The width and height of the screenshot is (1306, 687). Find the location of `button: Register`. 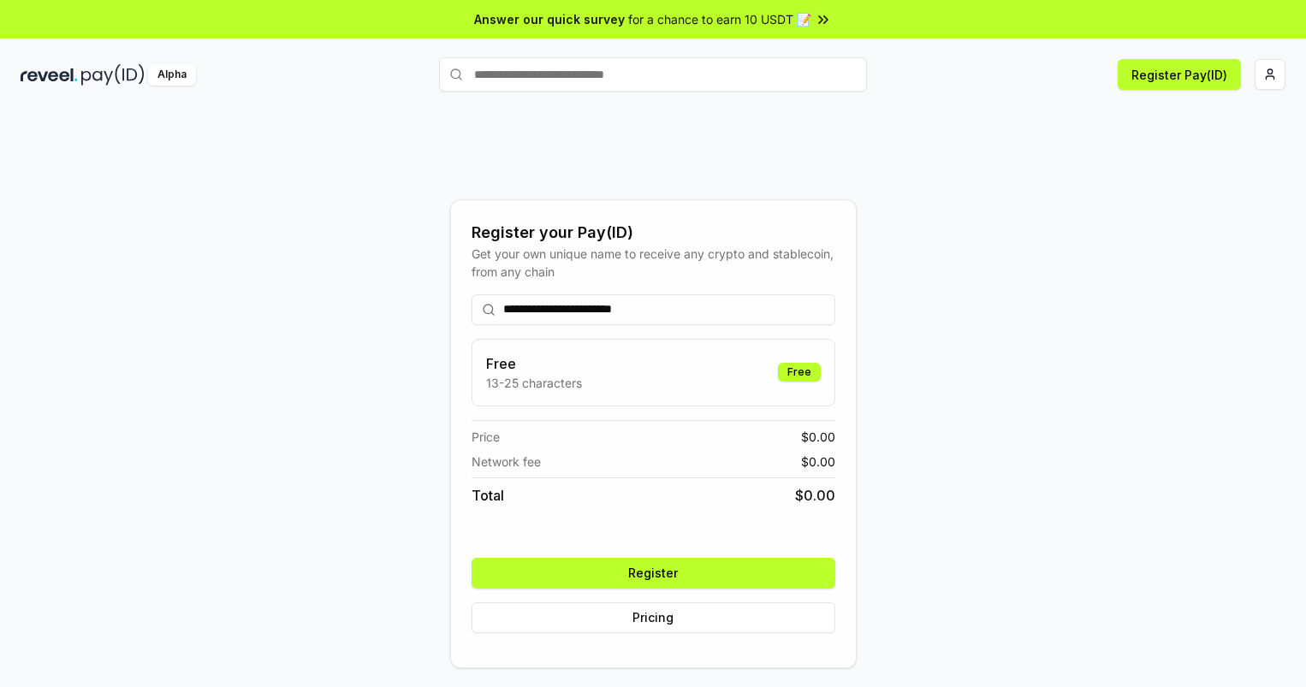

button: Register is located at coordinates (653, 573).